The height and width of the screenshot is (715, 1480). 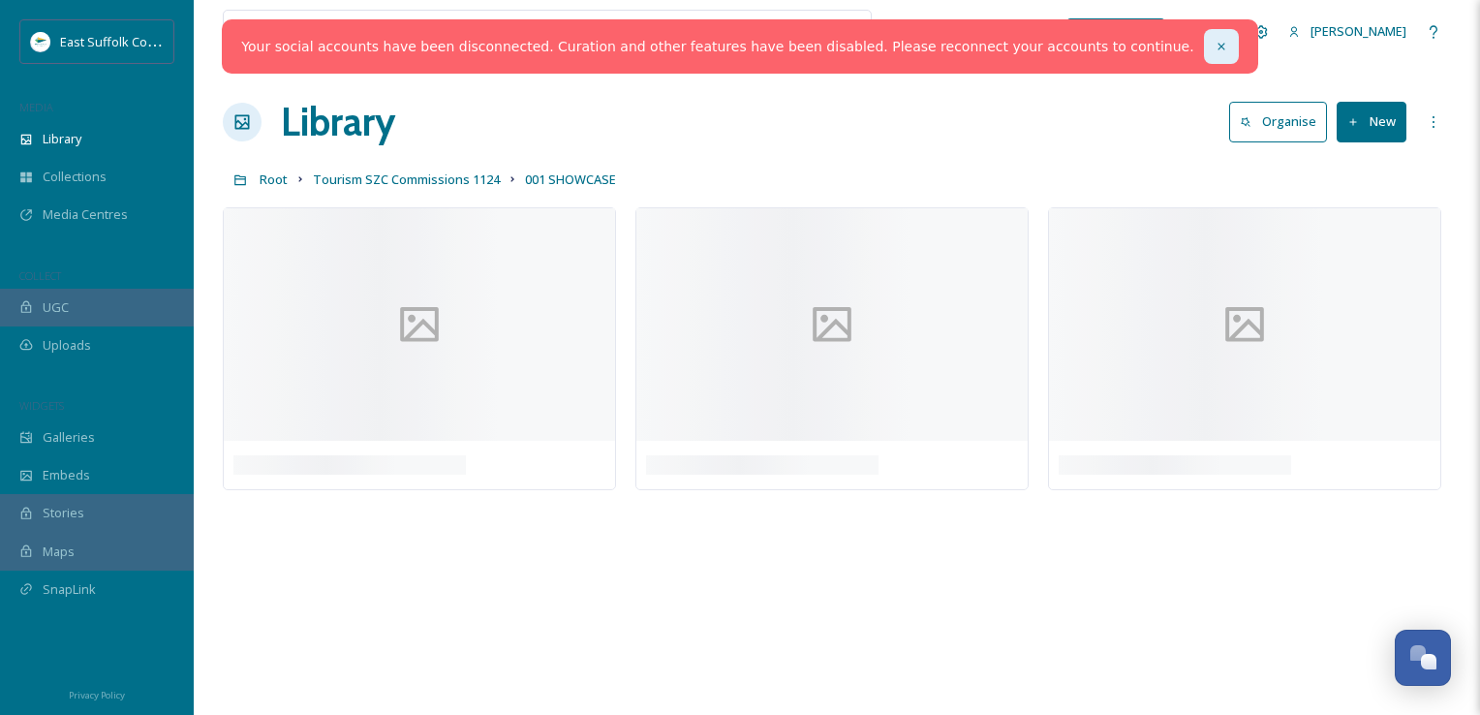 I want to click on span: Embeds, so click(x=66, y=474).